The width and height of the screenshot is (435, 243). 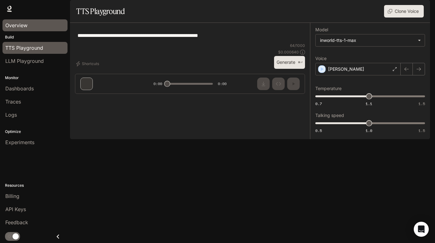 I want to click on p: $ 0.000640, so click(x=289, y=52).